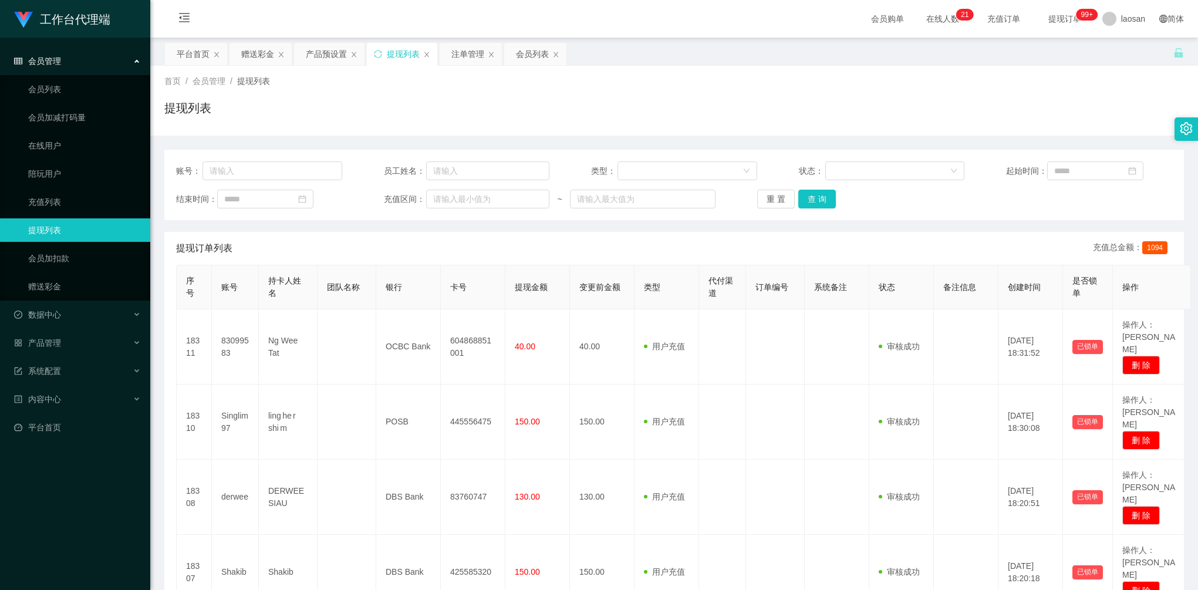  What do you see at coordinates (943, 19) in the screenshot?
I see `span: 在线人数` at bounding box center [943, 19].